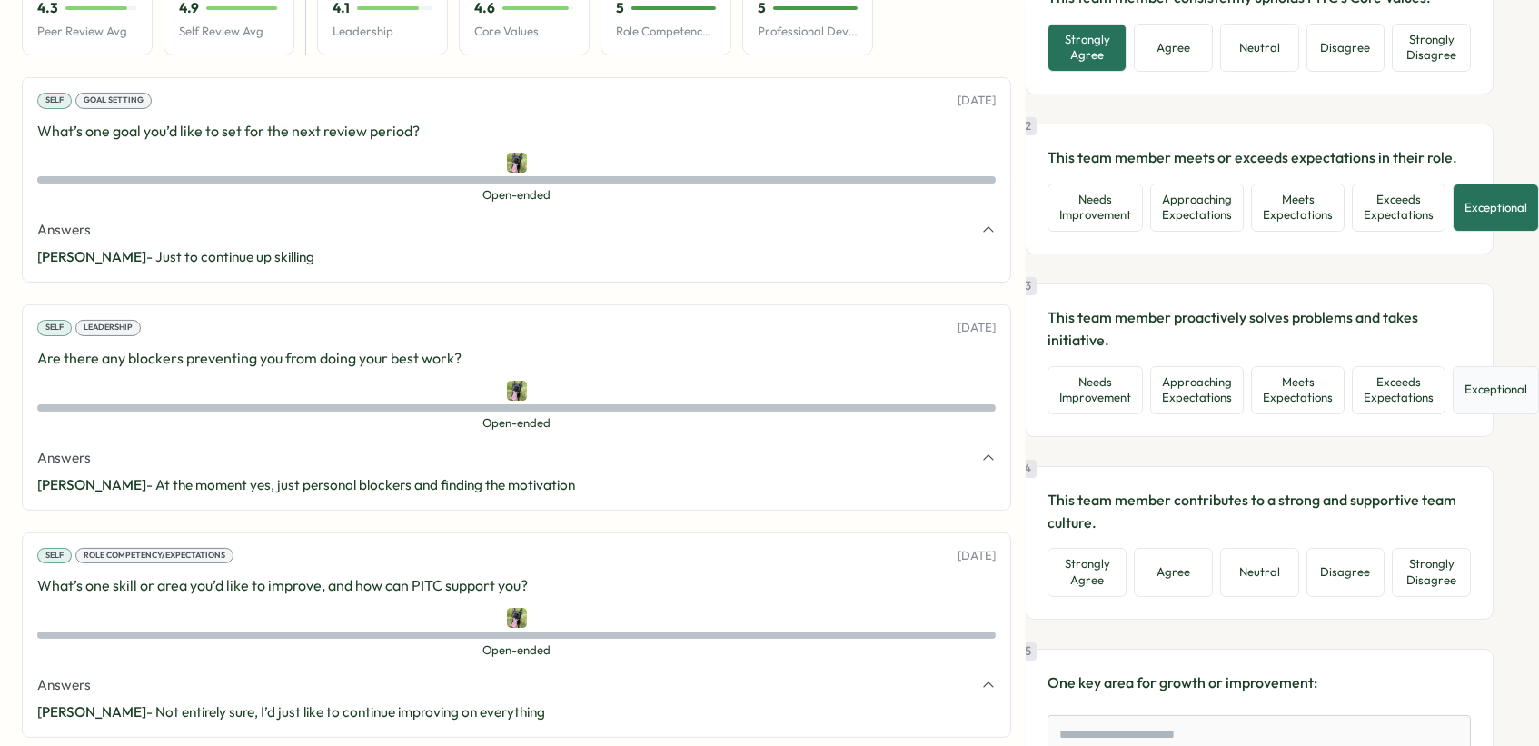 Image resolution: width=1539 pixels, height=746 pixels. I want to click on p: - Not entirely sure, I’d just like to continue improving on everything, so click(516, 712).